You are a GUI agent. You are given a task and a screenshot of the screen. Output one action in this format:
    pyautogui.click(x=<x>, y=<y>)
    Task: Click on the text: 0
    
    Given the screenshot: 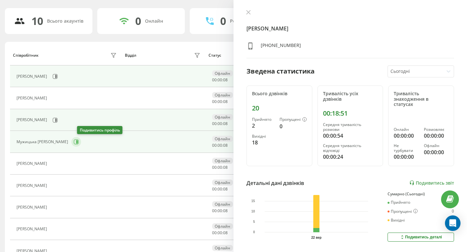 What is the action you would take?
    pyautogui.click(x=254, y=232)
    